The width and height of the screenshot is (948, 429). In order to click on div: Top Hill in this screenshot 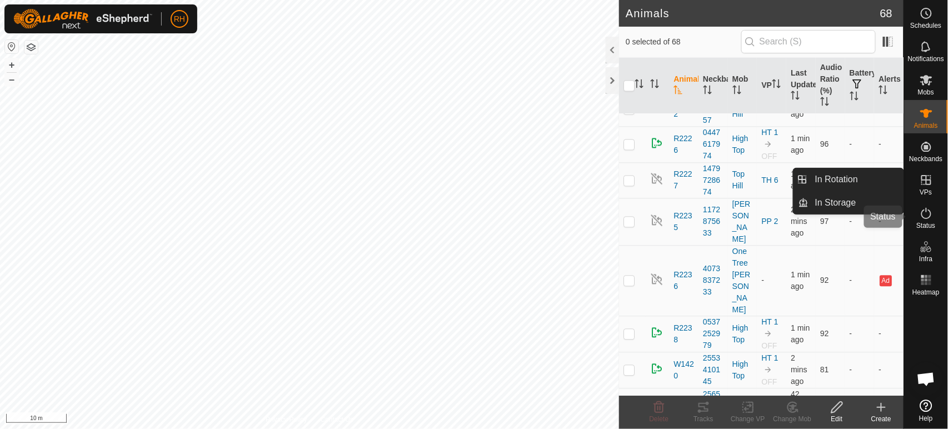, I will do `click(742, 181)`.